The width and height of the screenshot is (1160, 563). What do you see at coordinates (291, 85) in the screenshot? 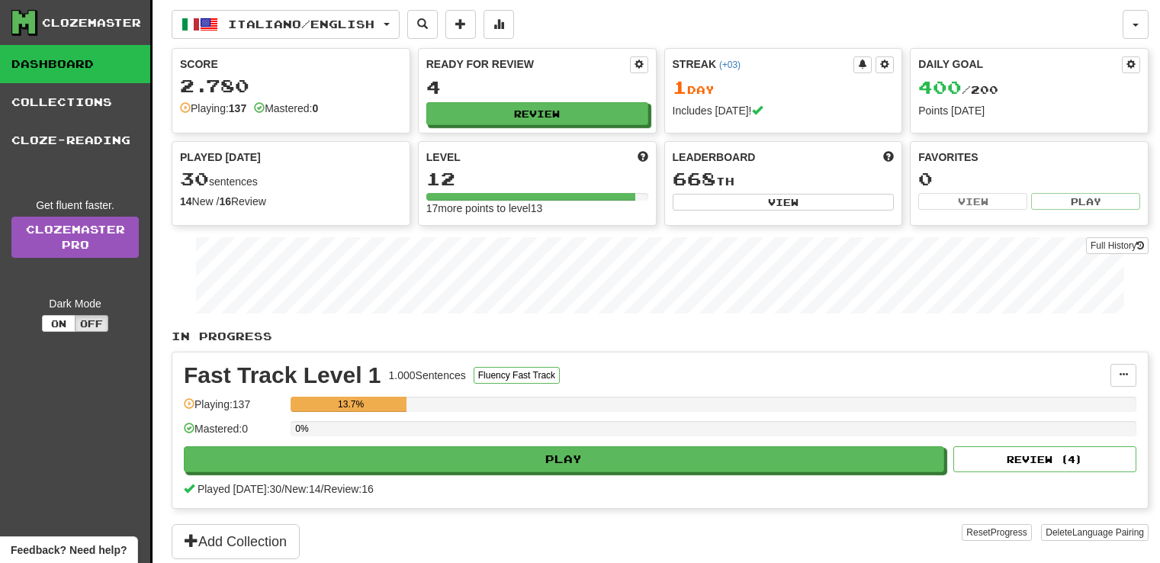
I see `div: 2.780` at bounding box center [291, 85].